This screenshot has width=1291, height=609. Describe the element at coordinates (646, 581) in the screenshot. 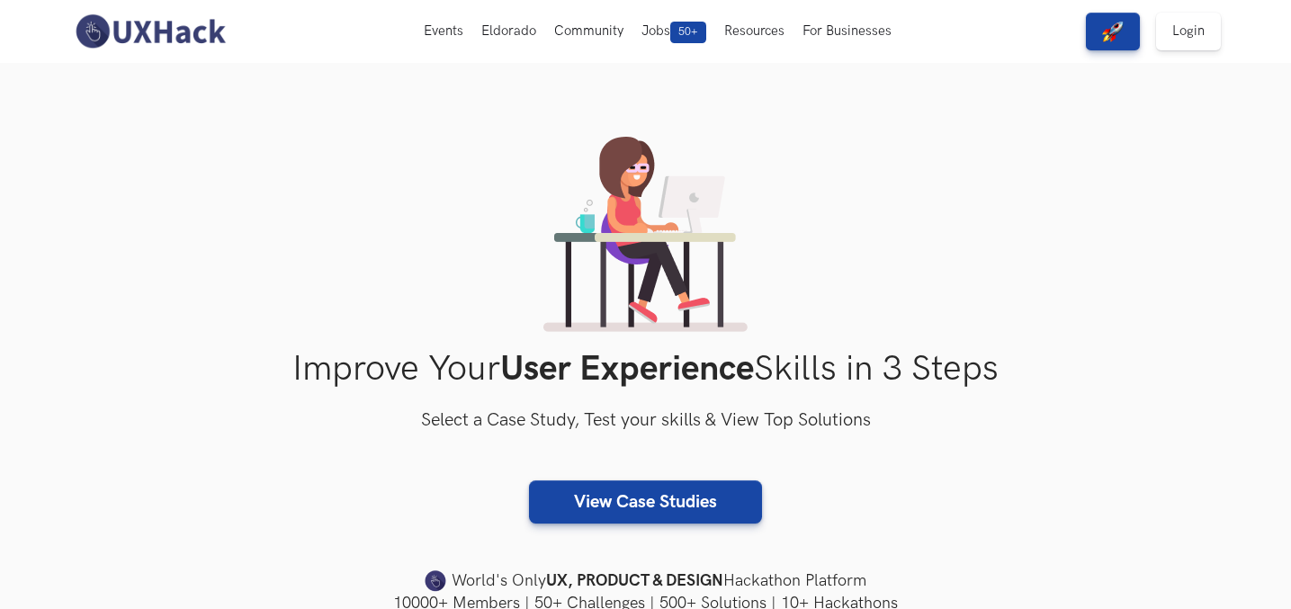

I see `h4: World's Only Hackathon Platform` at that location.